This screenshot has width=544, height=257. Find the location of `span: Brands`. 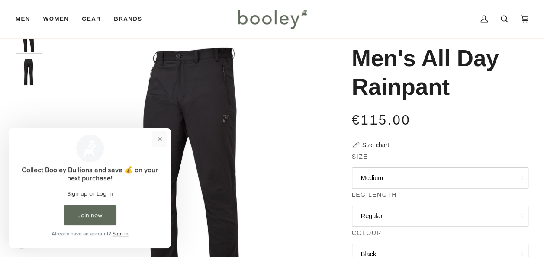

span: Brands is located at coordinates (128, 19).